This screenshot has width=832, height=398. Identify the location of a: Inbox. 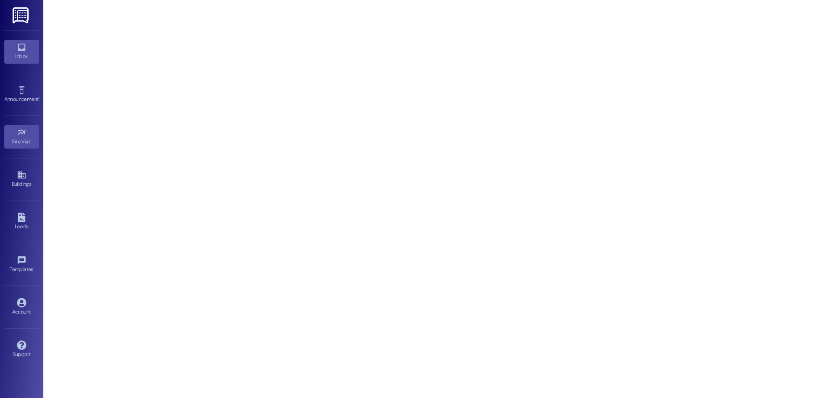
(22, 52).